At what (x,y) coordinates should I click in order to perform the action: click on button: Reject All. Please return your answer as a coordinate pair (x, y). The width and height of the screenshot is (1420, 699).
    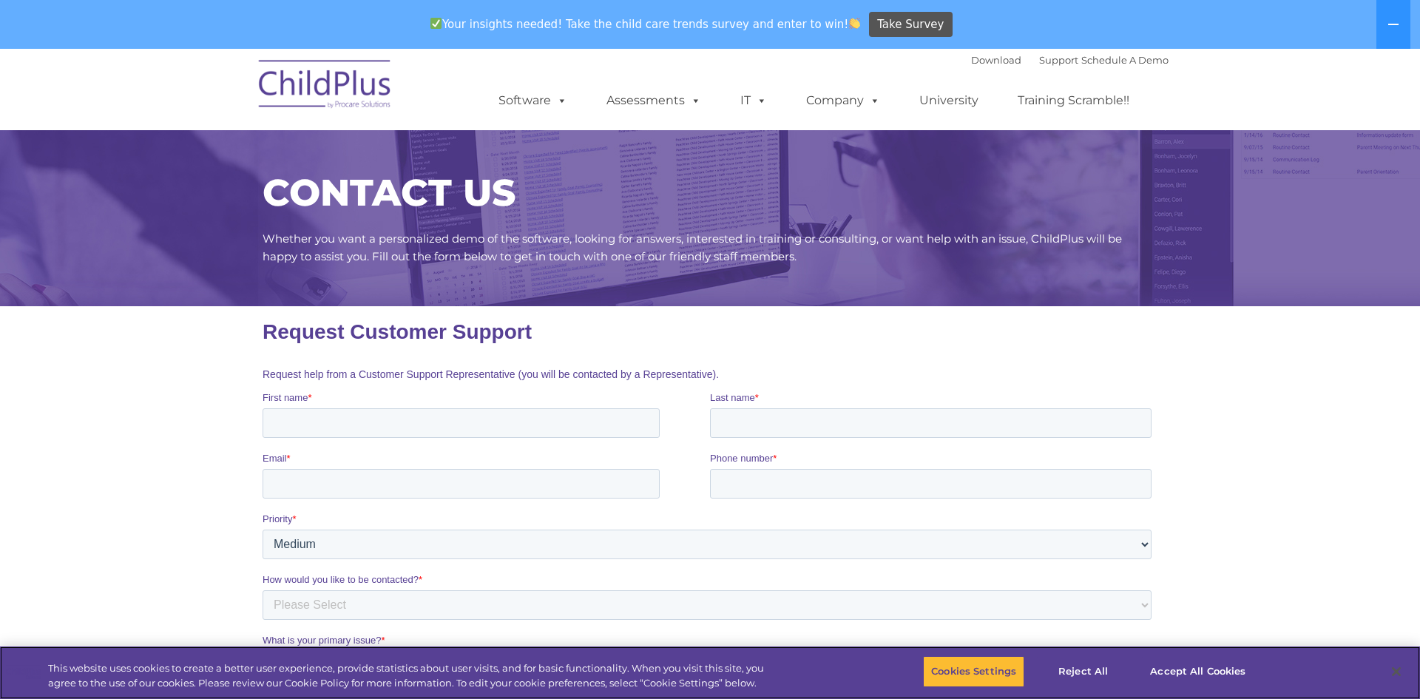
    Looking at the image, I should click on (1082, 671).